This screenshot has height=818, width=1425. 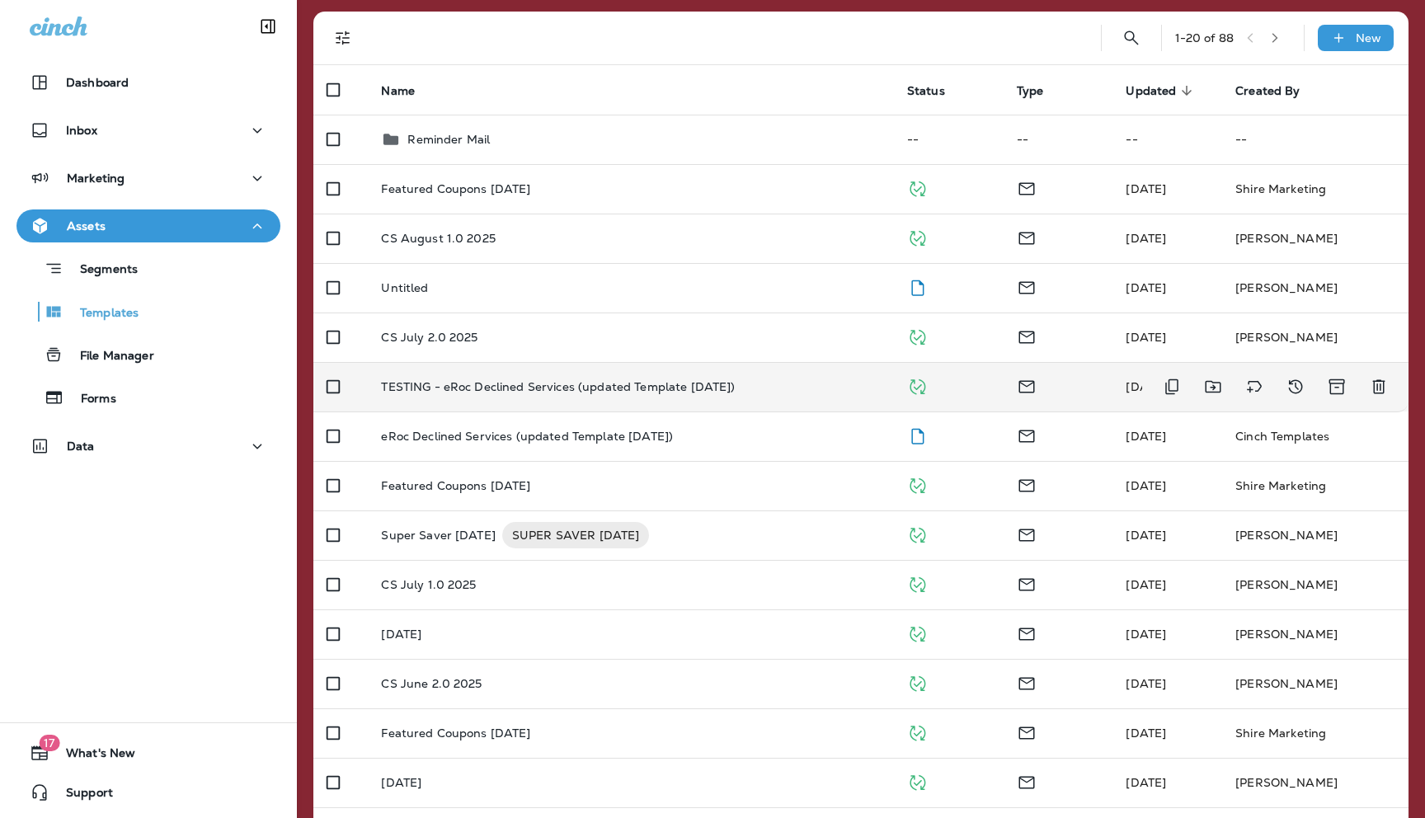 I want to click on button: Inbox, so click(x=148, y=130).